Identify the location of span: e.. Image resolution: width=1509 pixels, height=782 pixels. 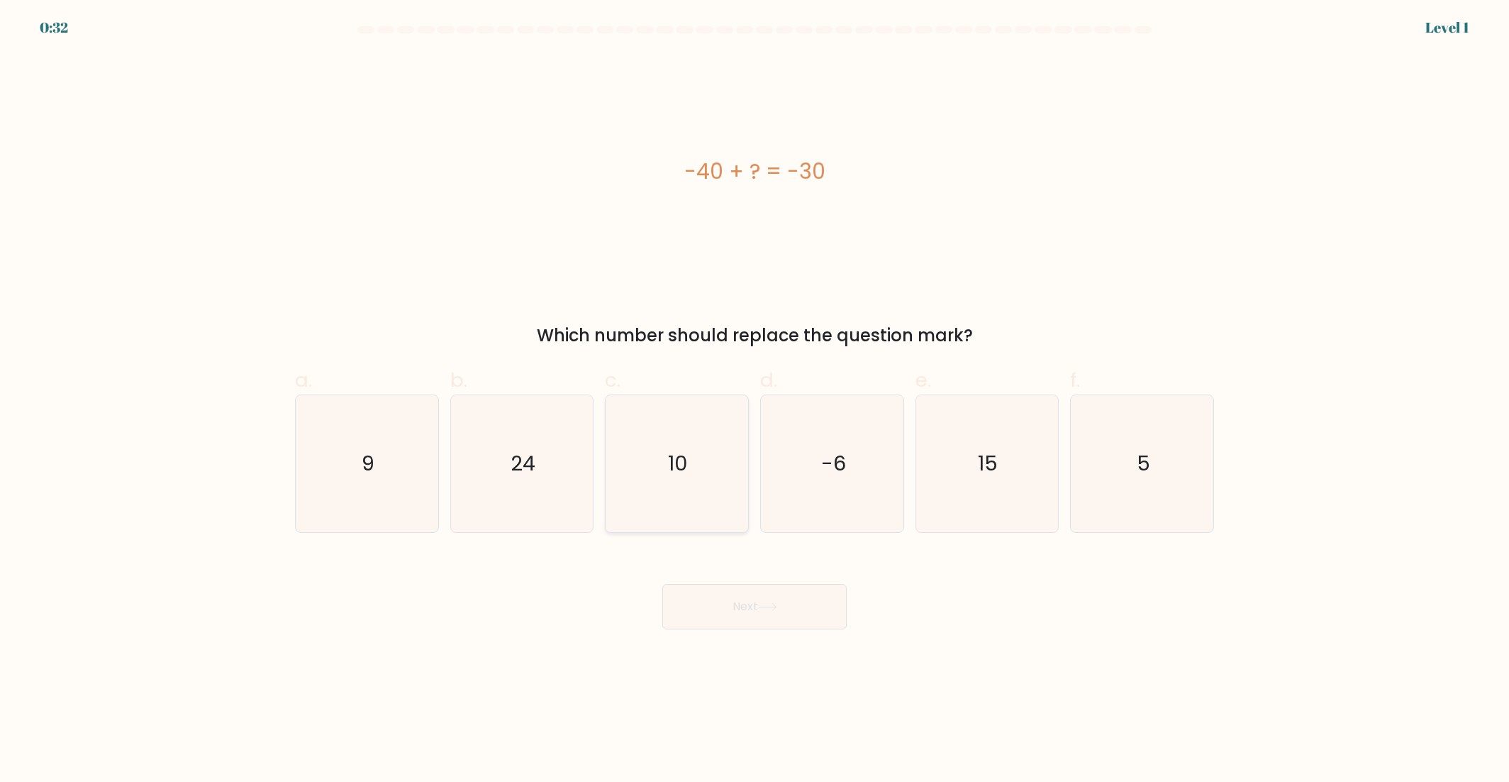
(924, 379).